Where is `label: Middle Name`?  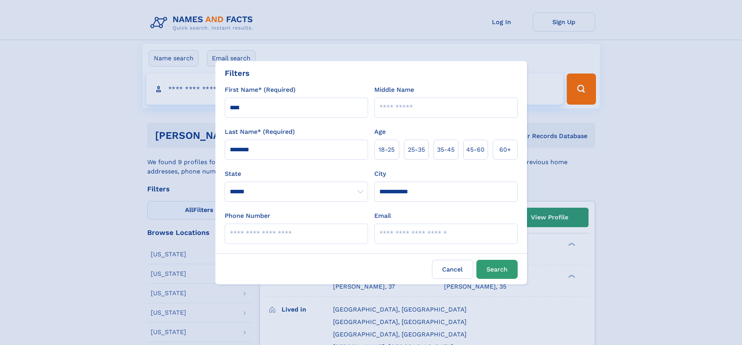
label: Middle Name is located at coordinates (394, 90).